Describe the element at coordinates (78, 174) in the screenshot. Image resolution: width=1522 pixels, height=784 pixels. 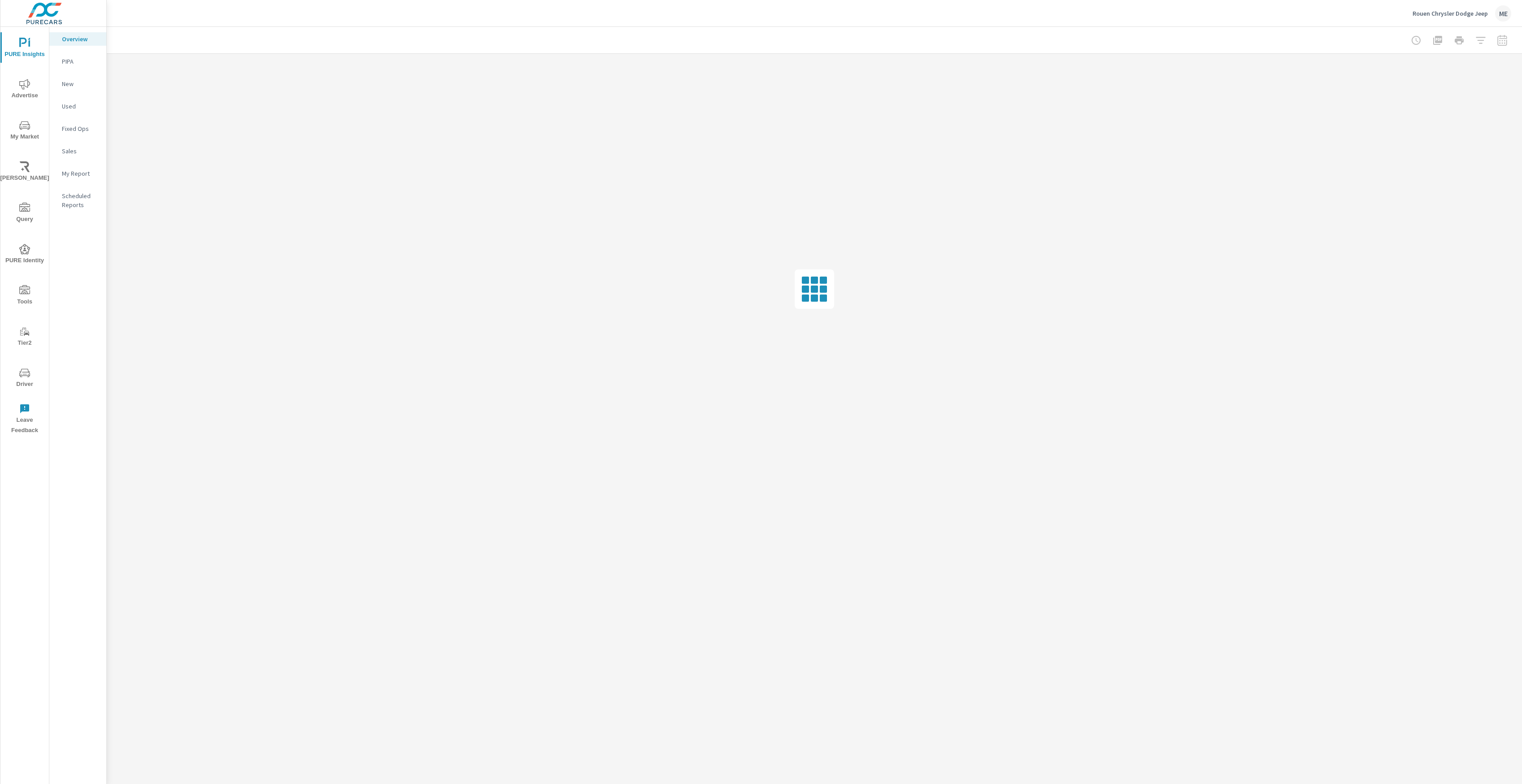
I see `div: My Report` at that location.